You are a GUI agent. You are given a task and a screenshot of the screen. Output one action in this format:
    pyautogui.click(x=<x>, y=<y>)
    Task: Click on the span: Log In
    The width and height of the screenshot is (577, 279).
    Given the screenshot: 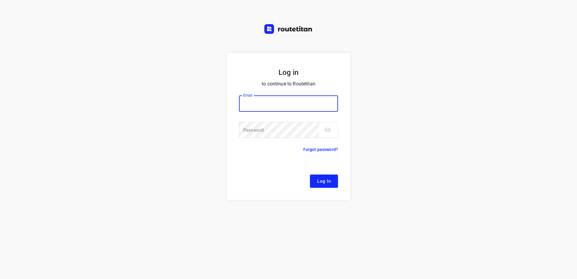 What is the action you would take?
    pyautogui.click(x=324, y=181)
    